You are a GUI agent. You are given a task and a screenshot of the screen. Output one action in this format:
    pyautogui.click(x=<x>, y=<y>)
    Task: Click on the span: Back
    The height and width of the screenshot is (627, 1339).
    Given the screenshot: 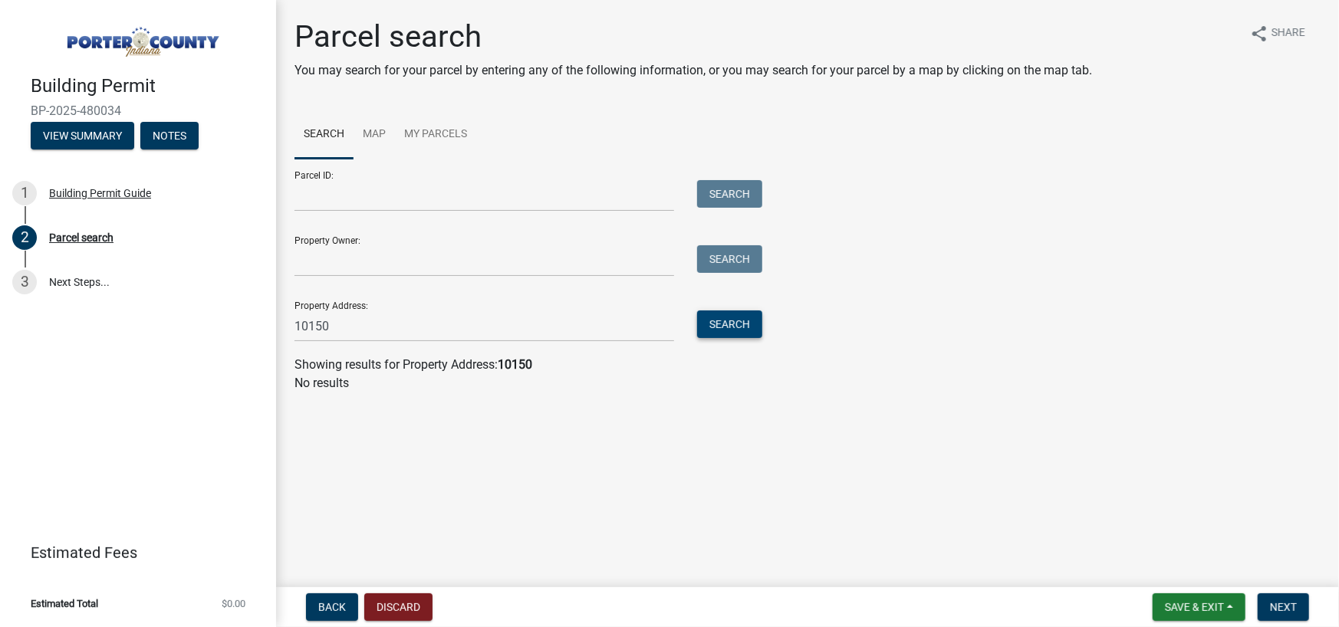 What is the action you would take?
    pyautogui.click(x=332, y=607)
    